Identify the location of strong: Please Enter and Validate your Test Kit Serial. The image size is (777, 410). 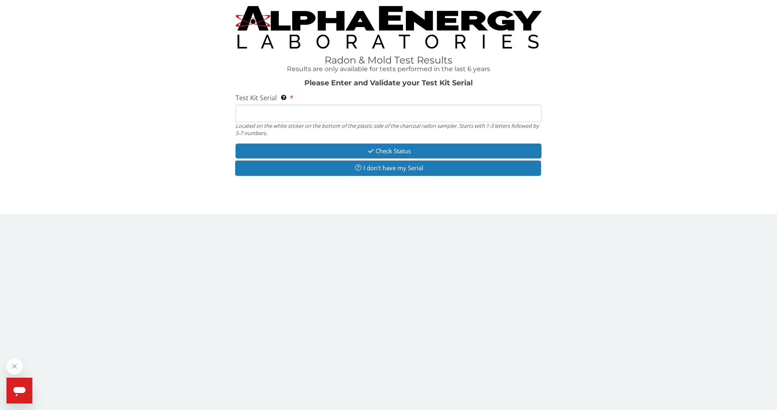
(388, 83).